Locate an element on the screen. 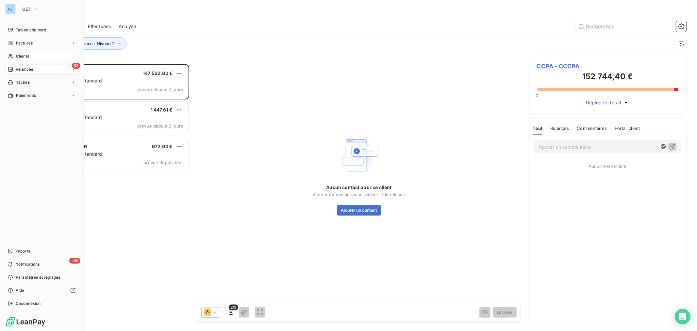 The width and height of the screenshot is (697, 331). span: 972,00 € is located at coordinates (162, 146).